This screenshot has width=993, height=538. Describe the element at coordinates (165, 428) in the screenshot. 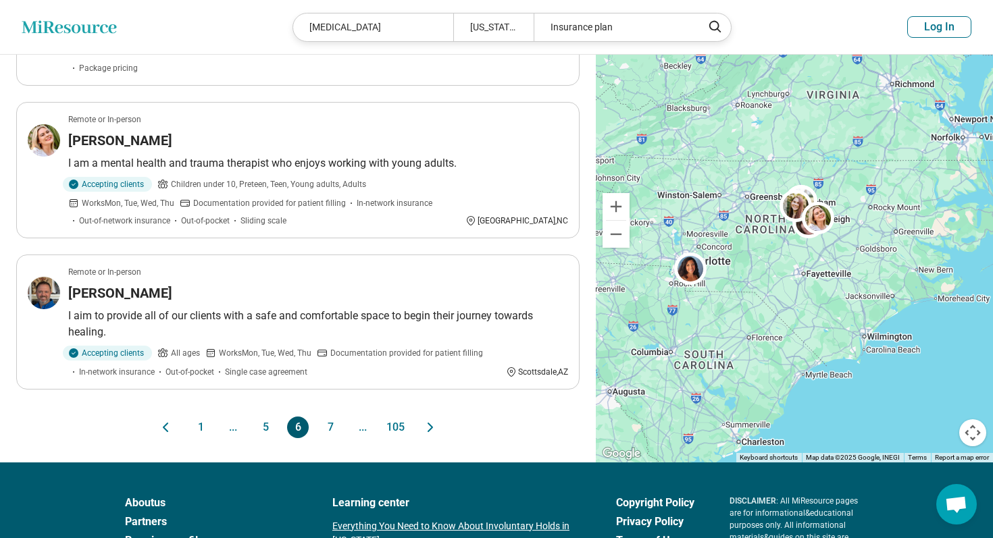

I see `button: Previous page` at that location.